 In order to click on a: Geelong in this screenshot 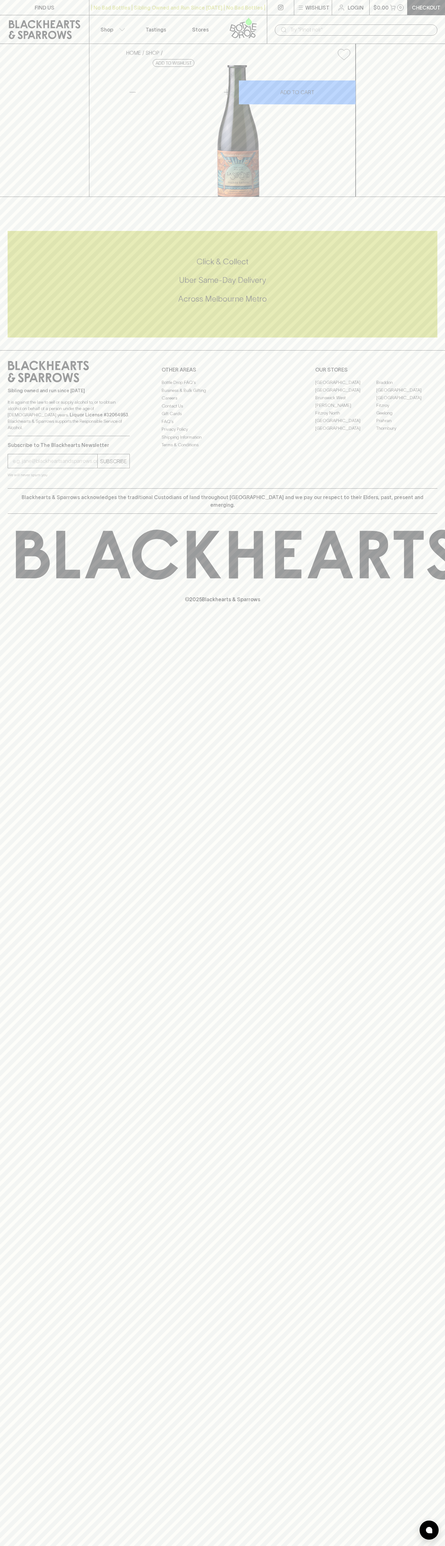, I will do `click(407, 413)`.